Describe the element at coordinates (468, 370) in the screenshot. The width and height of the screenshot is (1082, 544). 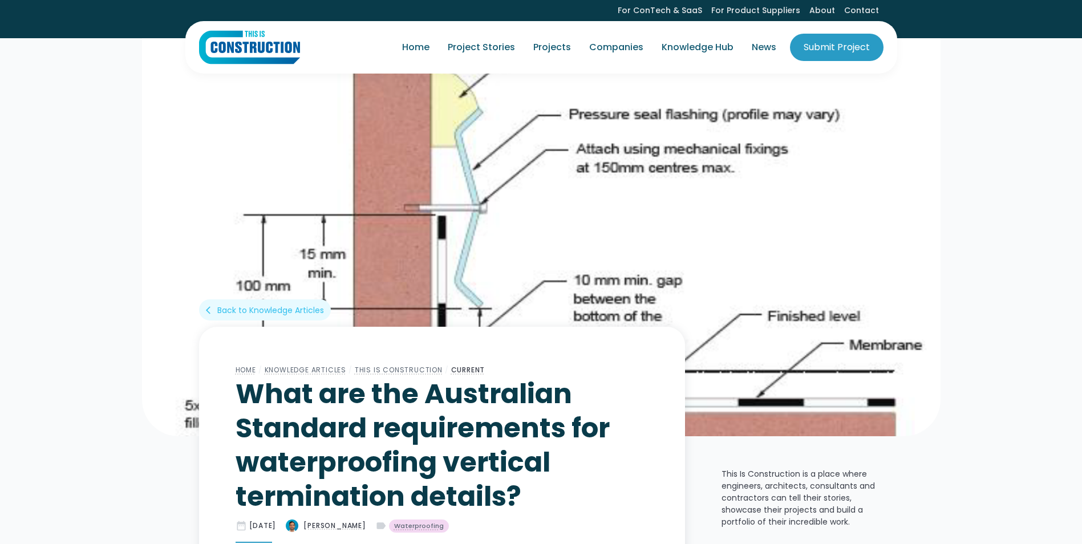
I see `a: Current` at that location.